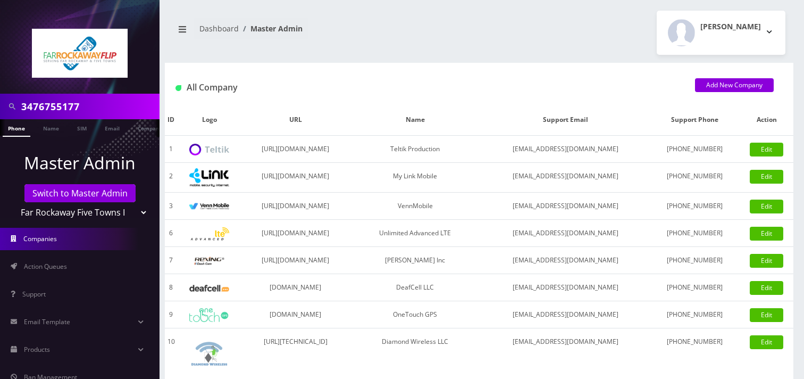 The height and width of the screenshot is (379, 804). I want to click on span: Action Queues, so click(45, 266).